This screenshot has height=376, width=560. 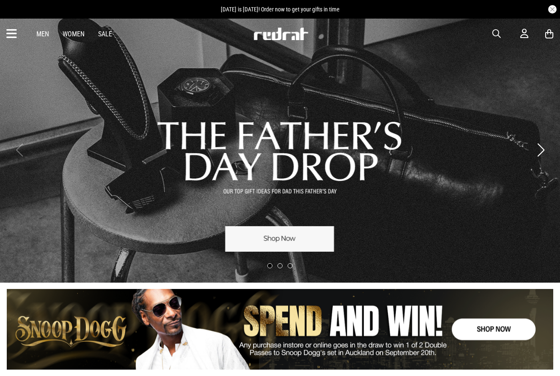 What do you see at coordinates (19, 150) in the screenshot?
I see `button: Previous slide` at bounding box center [19, 150].